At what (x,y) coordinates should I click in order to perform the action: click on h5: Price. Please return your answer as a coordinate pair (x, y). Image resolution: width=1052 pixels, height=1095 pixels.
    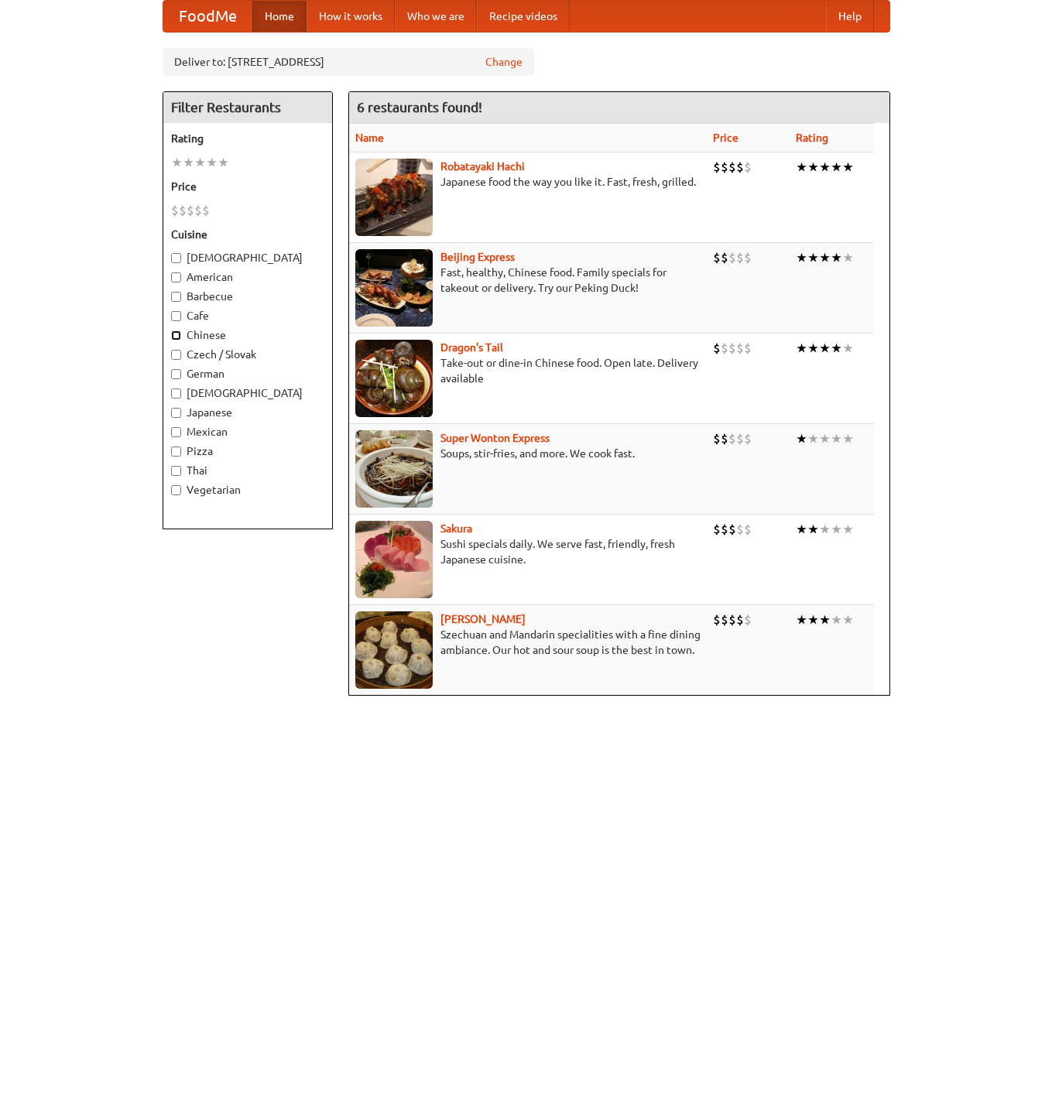
    Looking at the image, I should click on (248, 186).